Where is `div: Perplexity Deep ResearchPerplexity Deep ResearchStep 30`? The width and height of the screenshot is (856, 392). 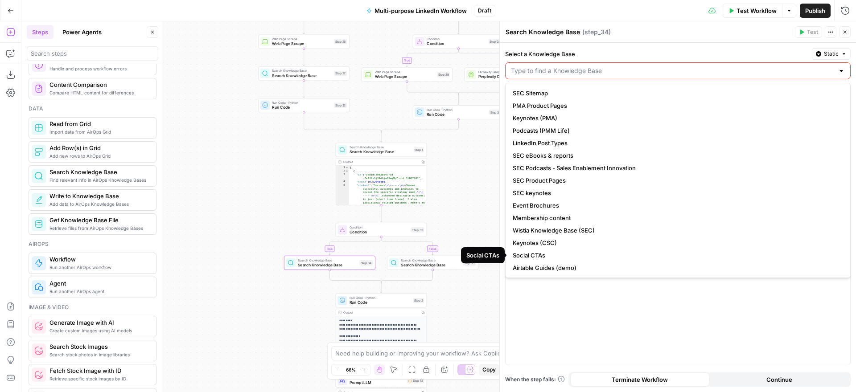 div: Perplexity Deep ResearchPerplexity Deep ResearchStep 30 is located at coordinates (510, 75).